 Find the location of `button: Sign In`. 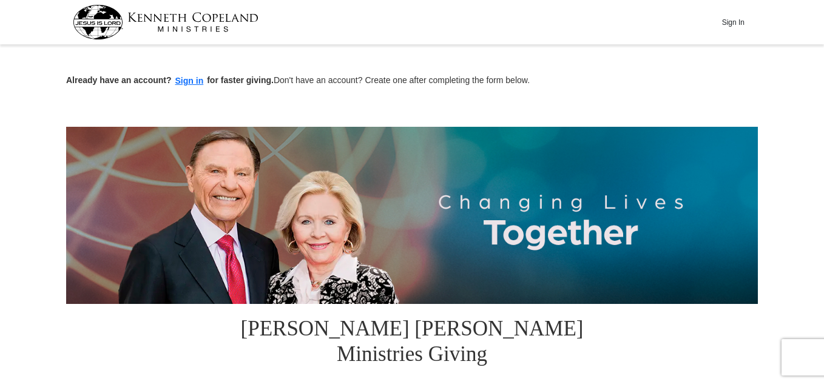

button: Sign In is located at coordinates (733, 22).